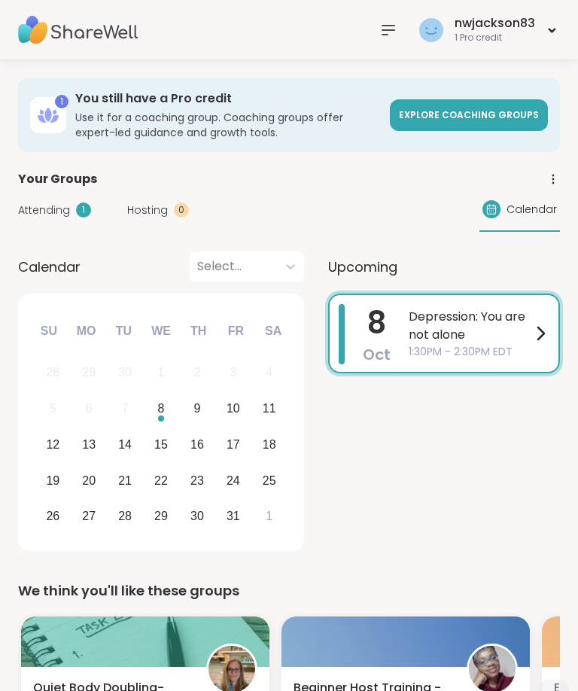  What do you see at coordinates (197, 444) in the screenshot?
I see `div: 16` at bounding box center [197, 444].